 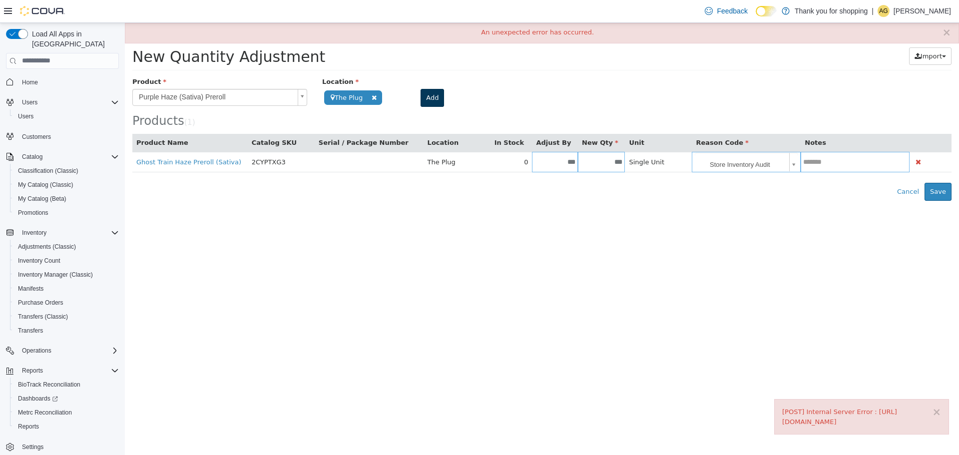 I want to click on button: Transfers (Classic), so click(x=66, y=317).